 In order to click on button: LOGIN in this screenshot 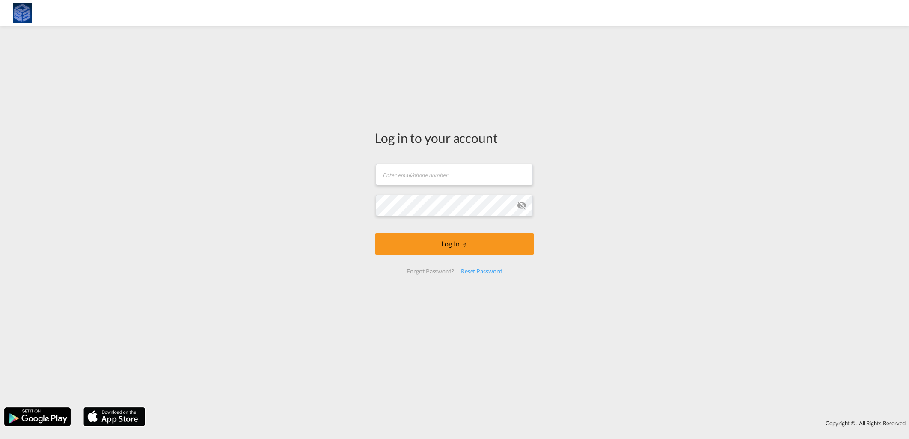, I will do `click(454, 244)`.